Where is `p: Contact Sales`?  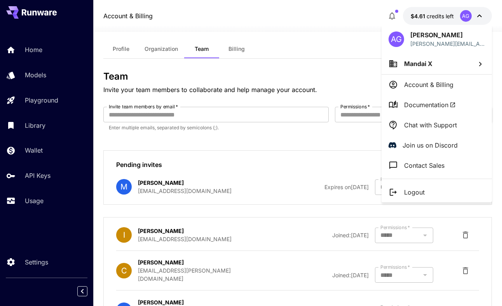
p: Contact Sales is located at coordinates (424, 166).